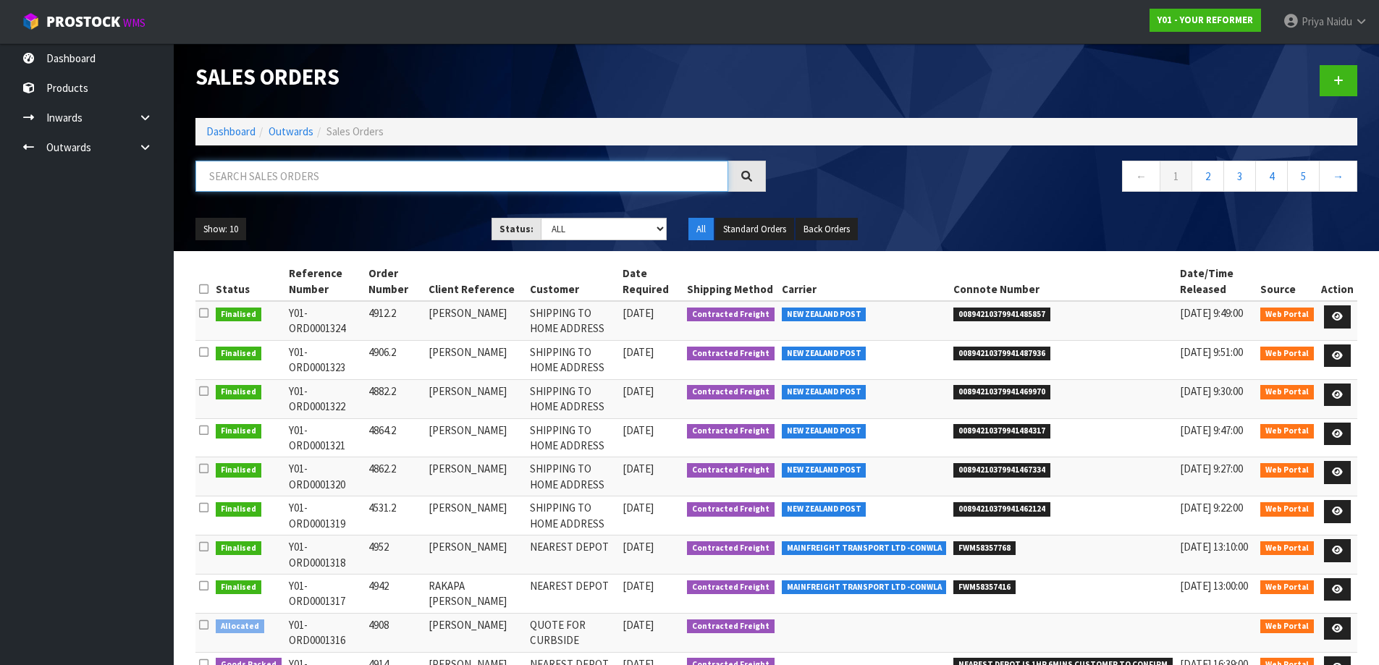 The height and width of the screenshot is (665, 1379). I want to click on span: 00894210379941469970, so click(1002, 392).